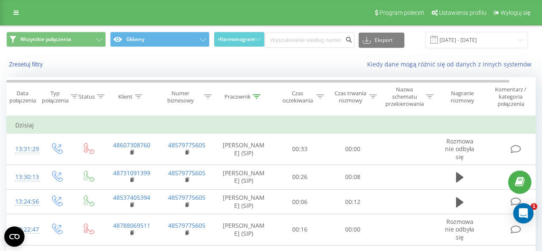 This screenshot has width=542, height=251. I want to click on span: Harmonogram, so click(237, 39).